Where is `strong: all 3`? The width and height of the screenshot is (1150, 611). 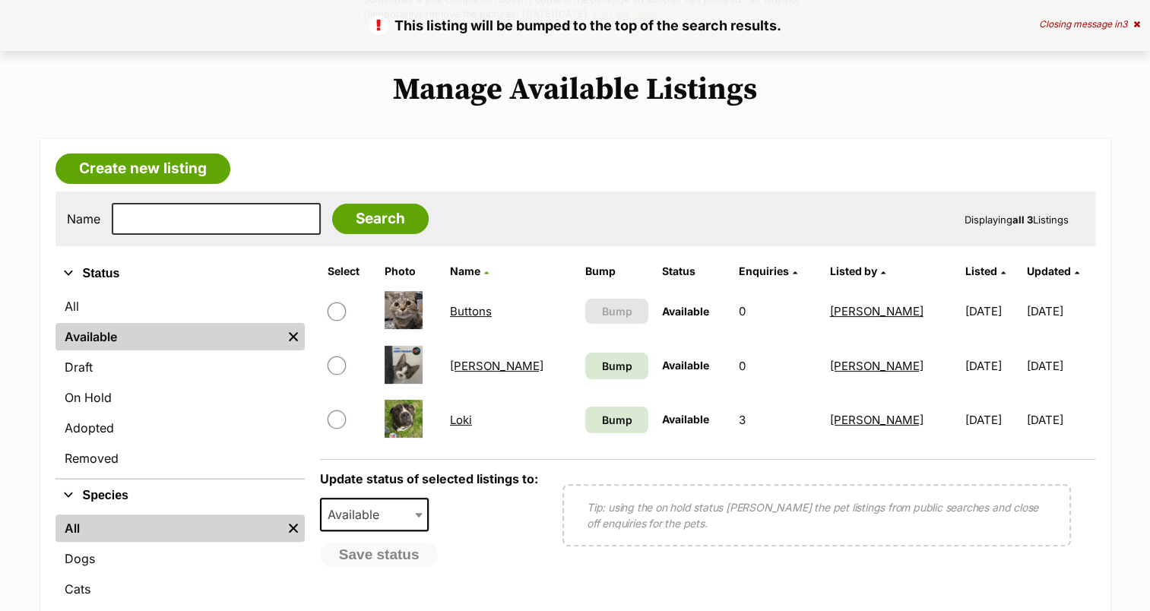
strong: all 3 is located at coordinates (1022, 220).